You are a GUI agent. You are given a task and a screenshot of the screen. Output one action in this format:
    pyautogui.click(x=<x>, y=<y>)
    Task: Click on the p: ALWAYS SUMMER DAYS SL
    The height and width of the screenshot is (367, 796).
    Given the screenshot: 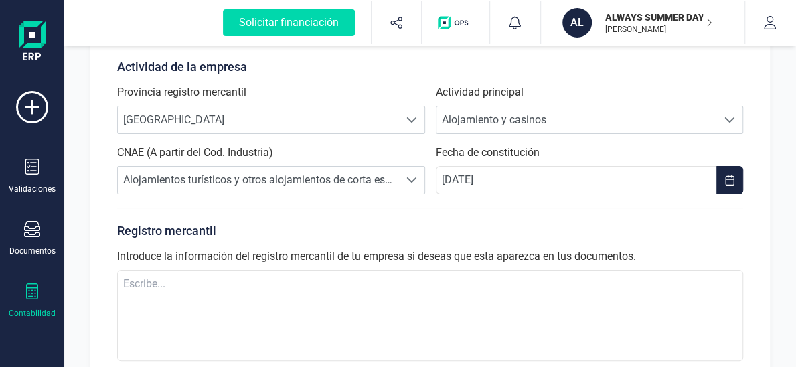 What is the action you would take?
    pyautogui.click(x=659, y=17)
    